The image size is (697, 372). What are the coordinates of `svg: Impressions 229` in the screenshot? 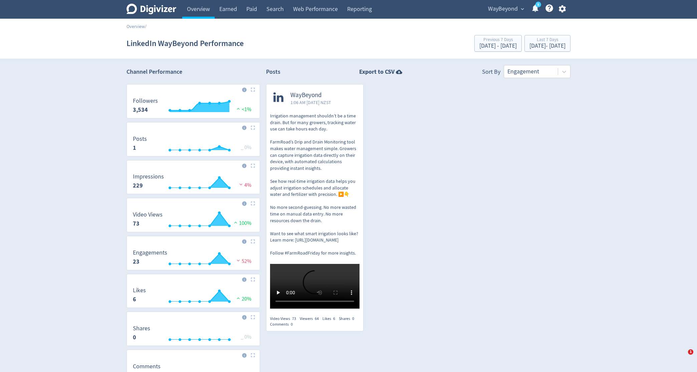 It's located at (193, 182).